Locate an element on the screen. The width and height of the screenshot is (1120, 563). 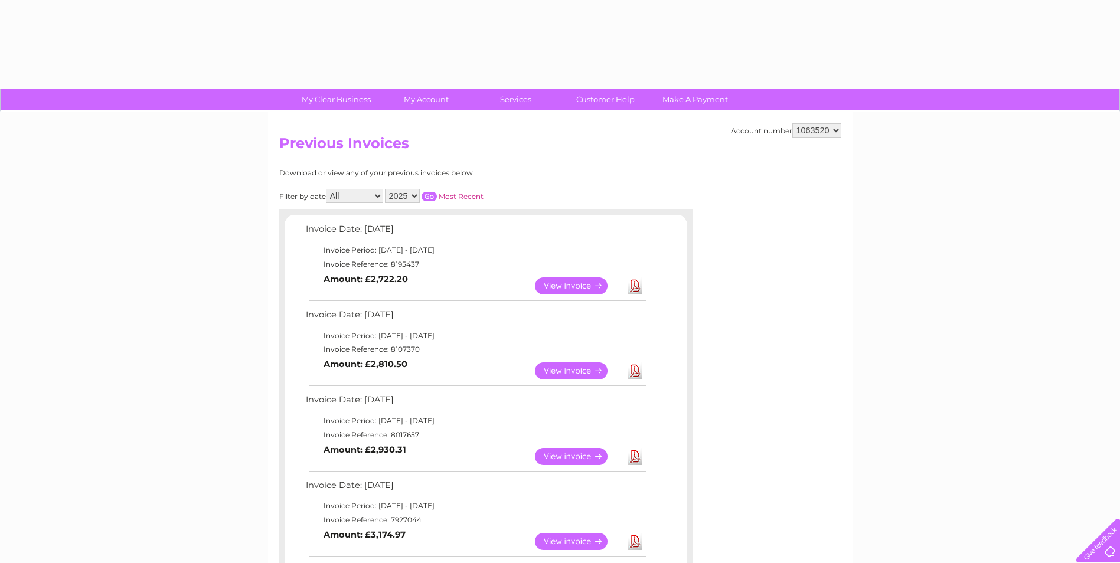
b: Amount: £2,722.20 is located at coordinates (366, 279).